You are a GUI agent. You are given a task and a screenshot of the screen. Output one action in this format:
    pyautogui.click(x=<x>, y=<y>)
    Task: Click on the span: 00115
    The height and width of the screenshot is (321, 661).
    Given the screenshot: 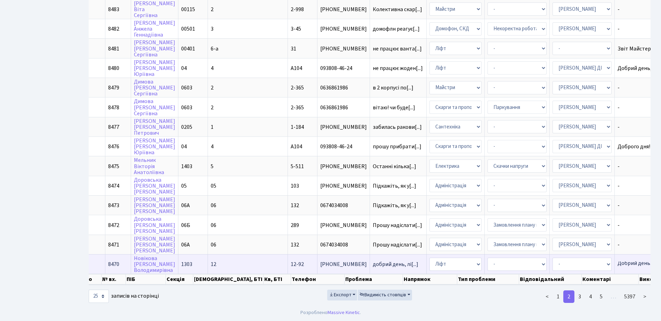 What is the action you would take?
    pyautogui.click(x=188, y=9)
    